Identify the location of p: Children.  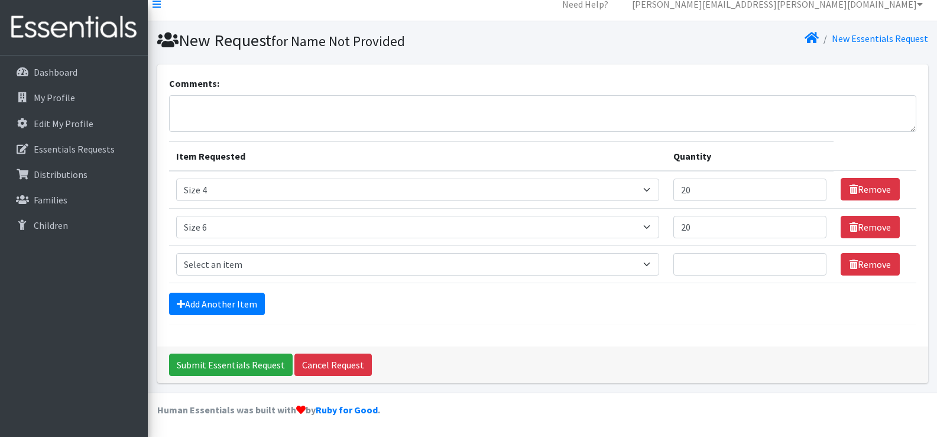
(51, 225).